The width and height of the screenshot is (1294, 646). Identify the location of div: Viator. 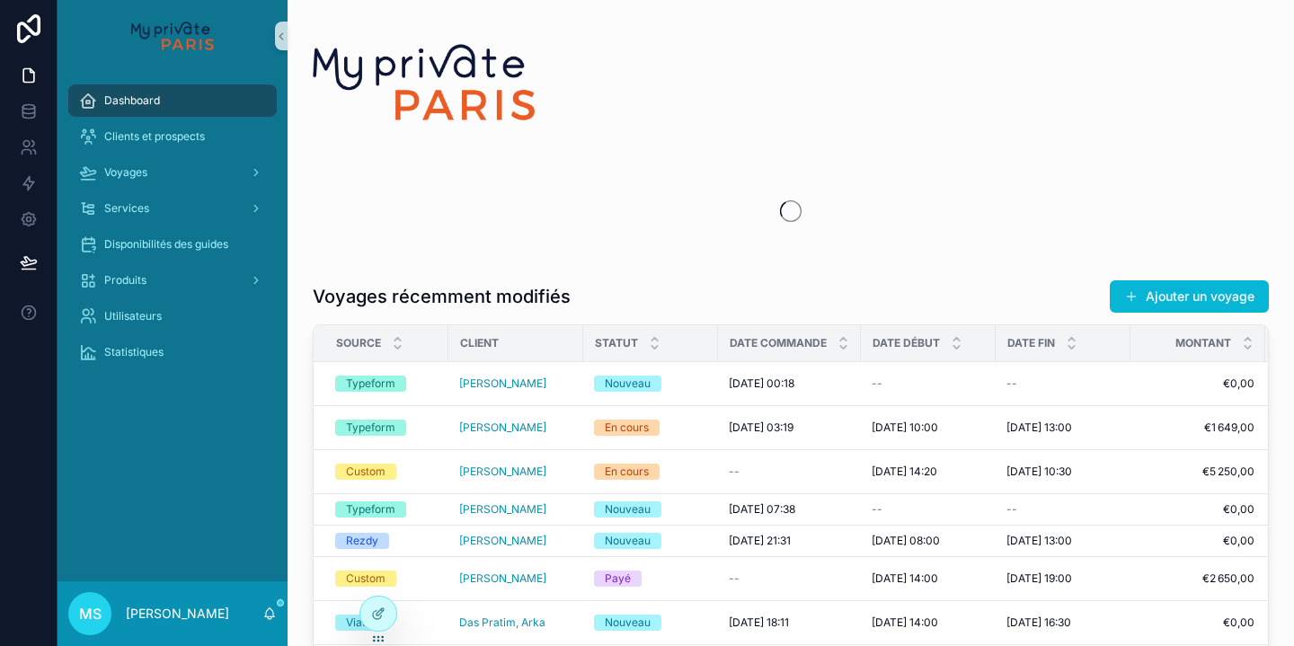
(361, 623).